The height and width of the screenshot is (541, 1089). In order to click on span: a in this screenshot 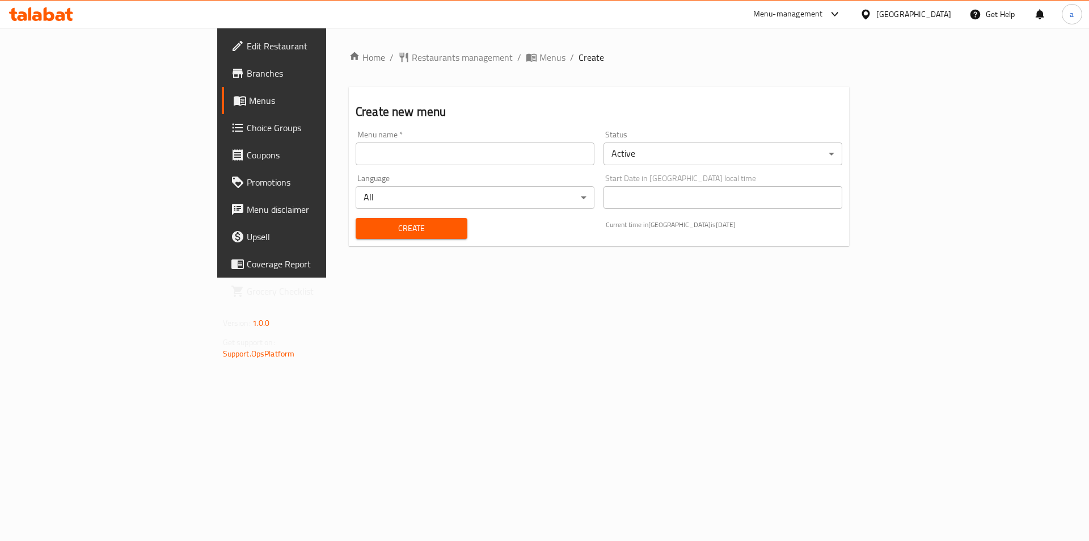, I will do `click(1072, 14)`.